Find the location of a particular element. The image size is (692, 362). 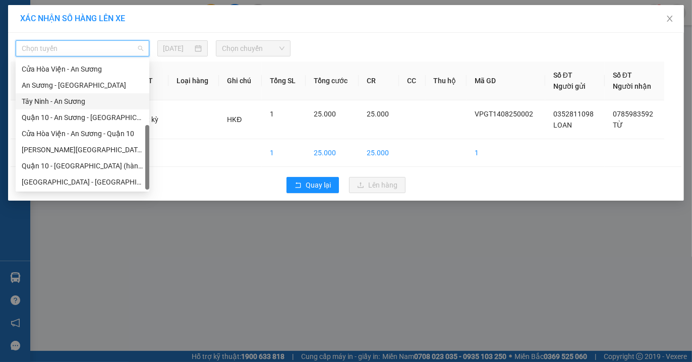

span: In ngày: is located at coordinates (32, 76).